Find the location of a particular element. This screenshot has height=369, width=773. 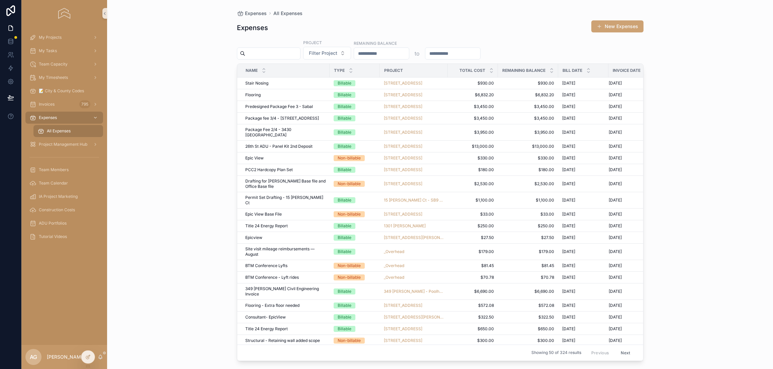

span: Site visit mileage reimbursements — August is located at coordinates (285, 252).